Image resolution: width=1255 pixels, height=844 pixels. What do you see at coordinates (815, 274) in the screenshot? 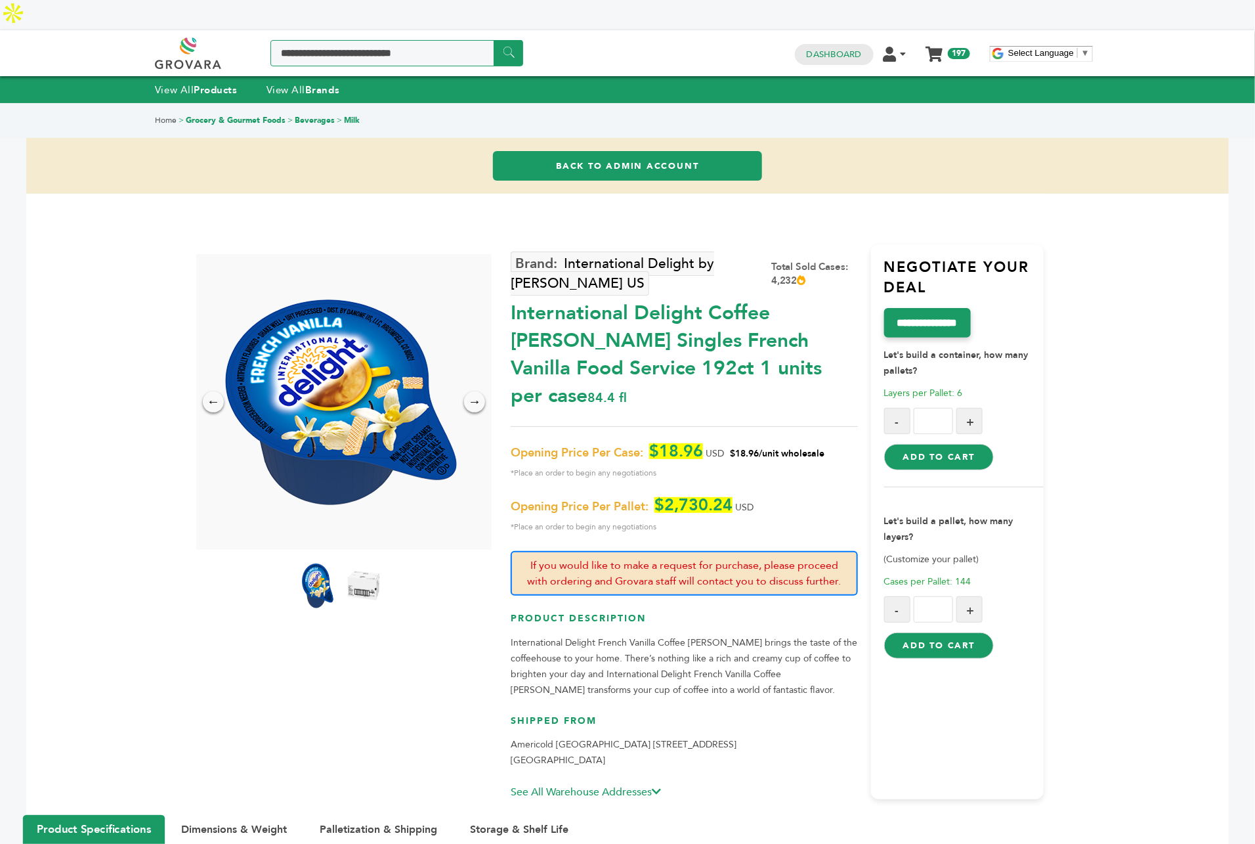
I see `div: Total Sold Cases: 4,232` at bounding box center [815, 274].